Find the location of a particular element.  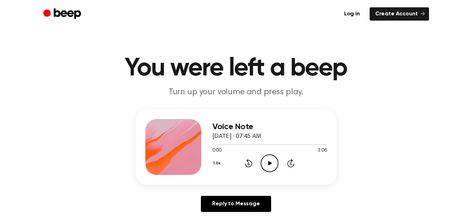

a: Beep is located at coordinates (63, 14).